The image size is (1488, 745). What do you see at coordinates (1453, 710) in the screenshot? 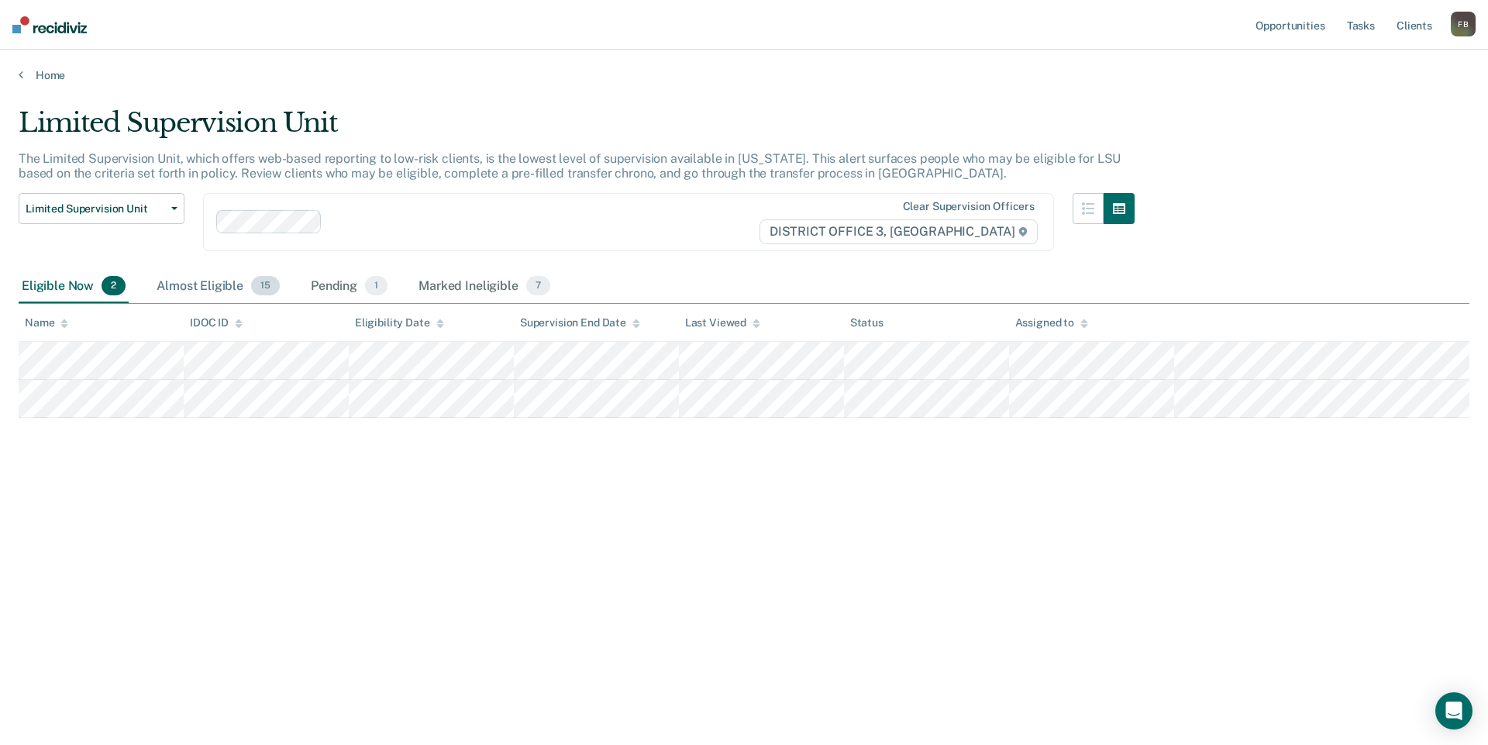
I see `div: Open Intercom Messenger` at bounding box center [1453, 710].